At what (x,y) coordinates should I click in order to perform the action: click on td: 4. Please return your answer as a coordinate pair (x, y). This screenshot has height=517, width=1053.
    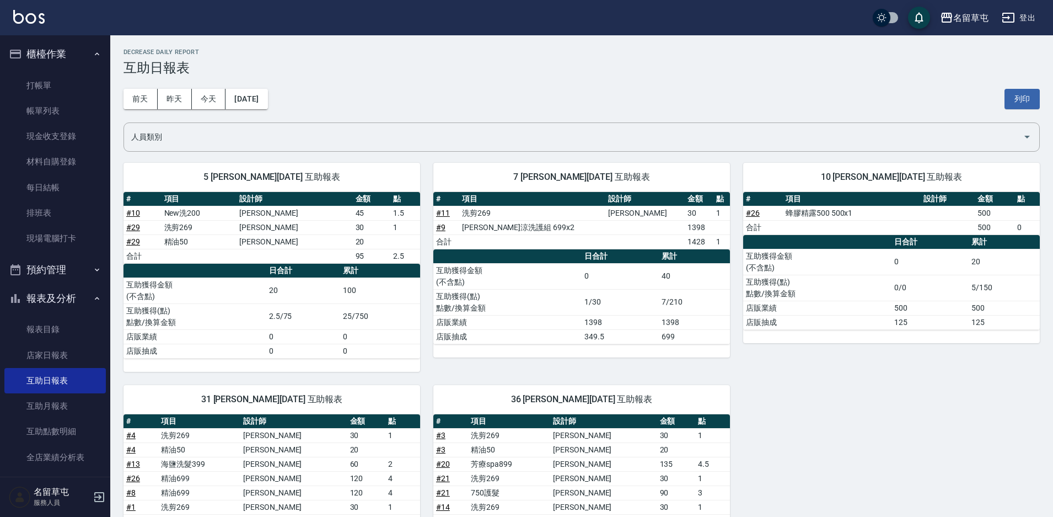
    Looking at the image, I should click on (402, 492).